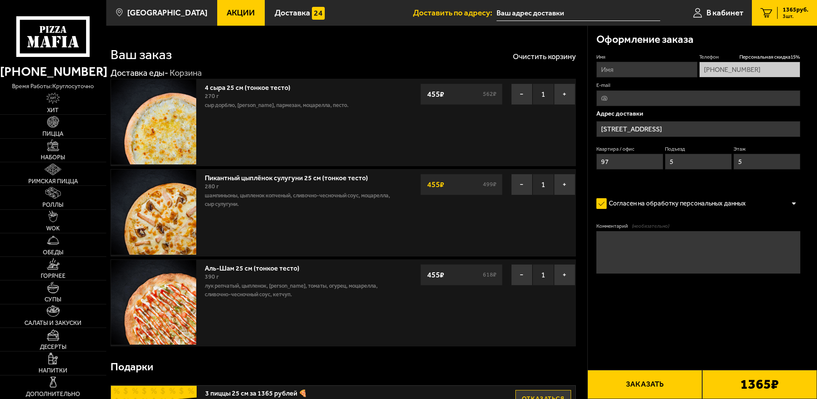 The height and width of the screenshot is (399, 817). Describe the element at coordinates (212, 277) in the screenshot. I see `span: 390 г` at that location.